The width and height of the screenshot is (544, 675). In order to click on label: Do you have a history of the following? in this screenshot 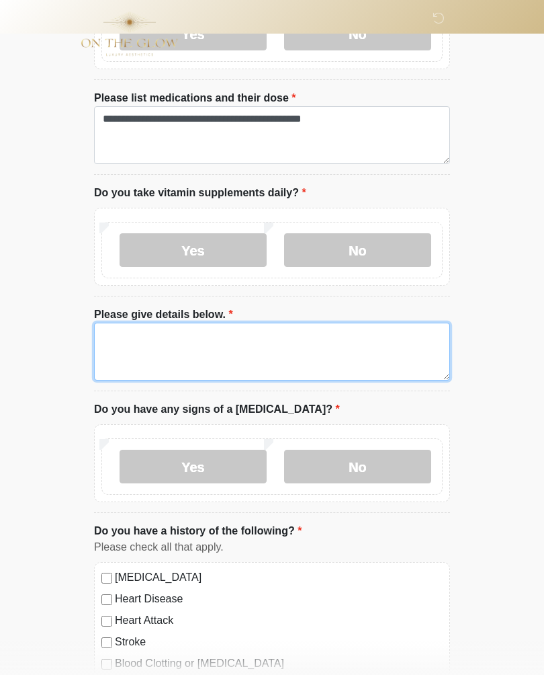, I will do `click(198, 531)`.